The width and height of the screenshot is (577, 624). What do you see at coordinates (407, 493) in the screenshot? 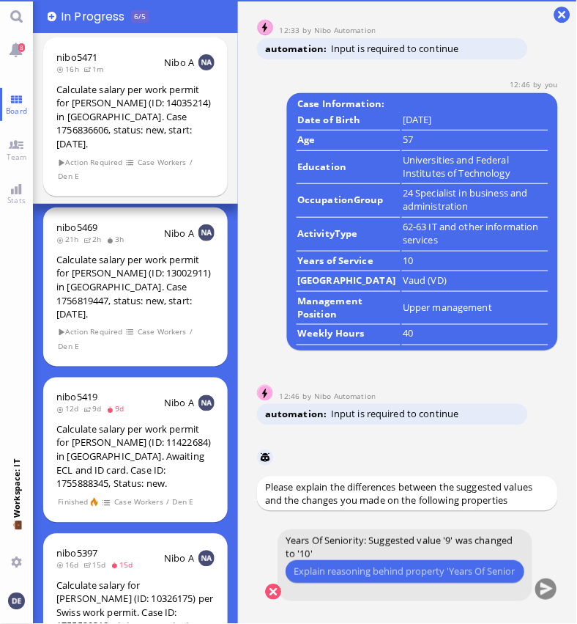
I see `div: Please explain the differences between the suggested values and the changes you made on the follo...` at bounding box center [407, 493].